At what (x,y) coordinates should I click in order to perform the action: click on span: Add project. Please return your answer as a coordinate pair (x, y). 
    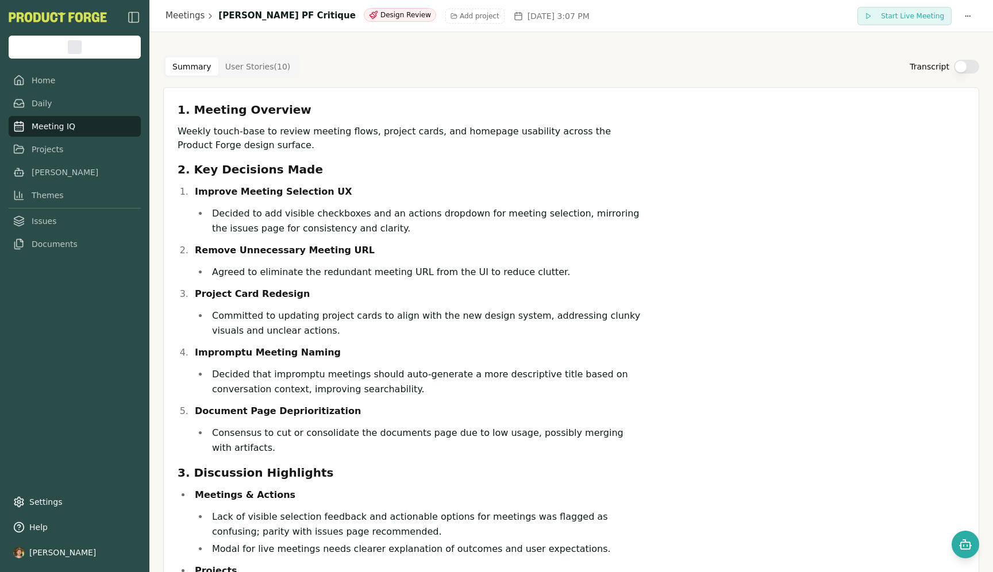
    Looking at the image, I should click on (479, 16).